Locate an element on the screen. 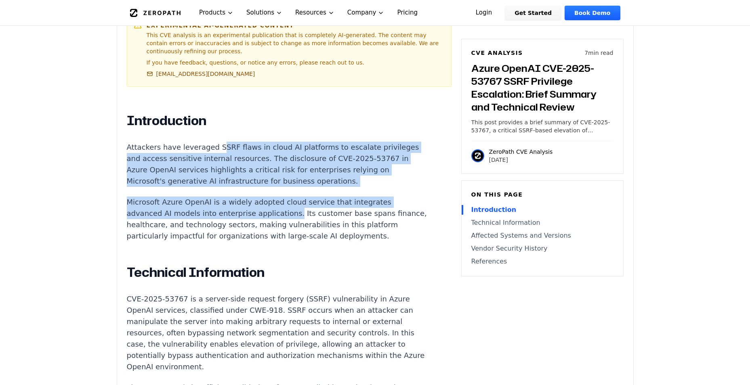  img: ZeroPath CVE Analysis is located at coordinates (478, 156).